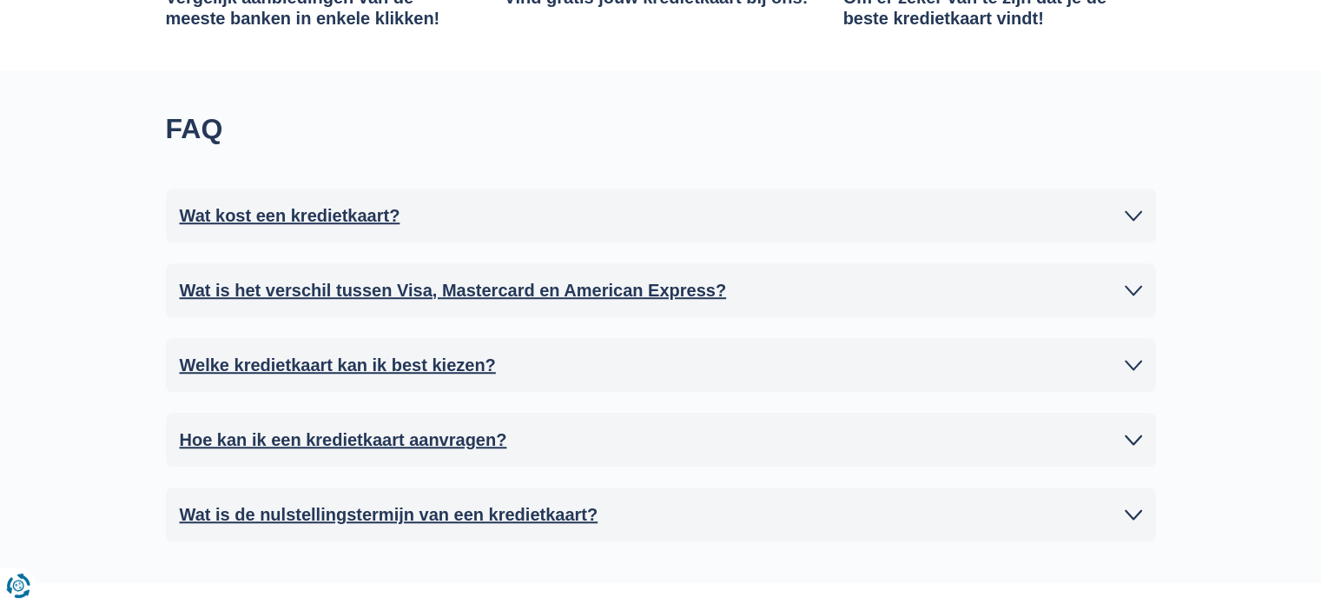  I want to click on h2: Wat kost een kredietkaart?, so click(290, 215).